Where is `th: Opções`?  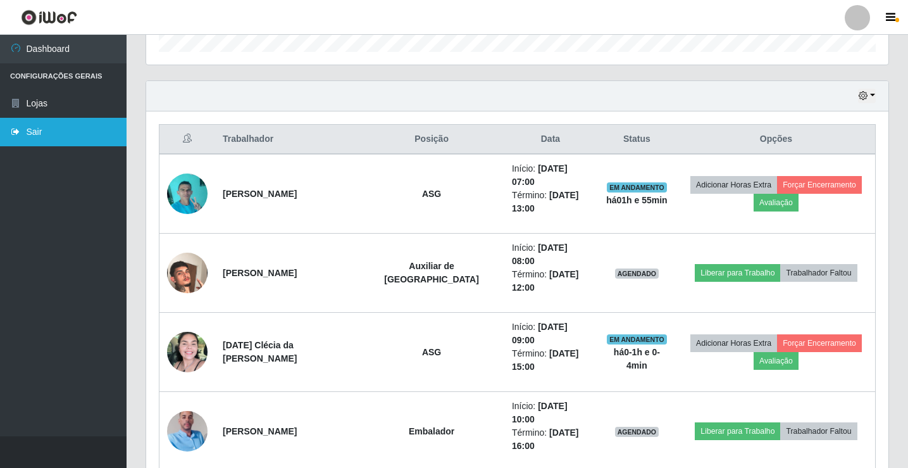
th: Opções is located at coordinates (776, 139).